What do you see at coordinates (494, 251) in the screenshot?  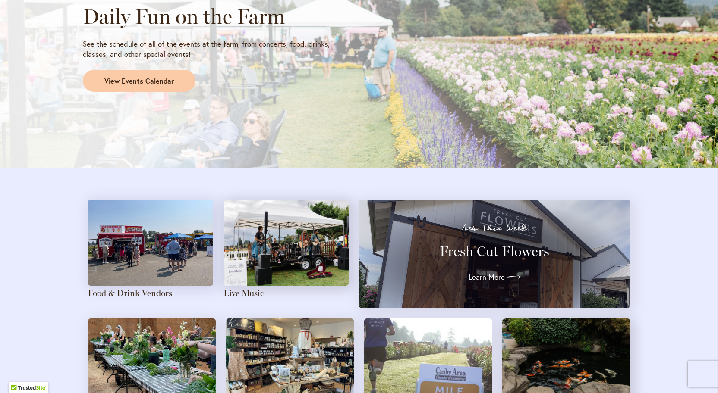 I see `h3: Fresh Cut Flowers` at bounding box center [494, 251].